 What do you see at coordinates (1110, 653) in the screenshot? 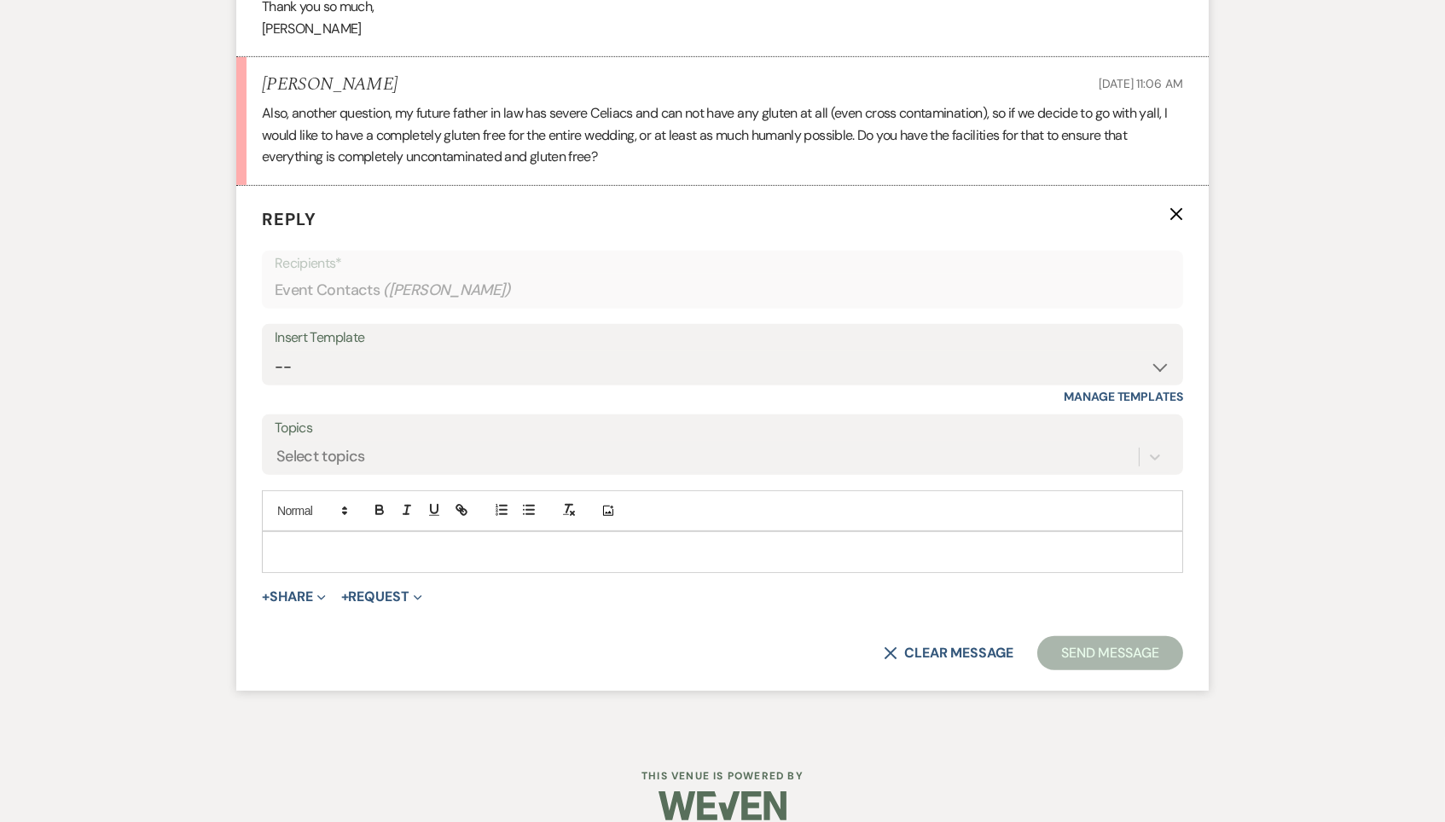
I see `button: Send Message` at bounding box center [1110, 653].